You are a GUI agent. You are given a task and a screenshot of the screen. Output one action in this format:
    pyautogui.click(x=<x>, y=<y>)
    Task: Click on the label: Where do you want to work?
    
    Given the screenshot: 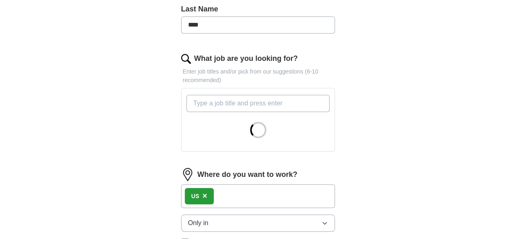 What is the action you would take?
    pyautogui.click(x=247, y=174)
    